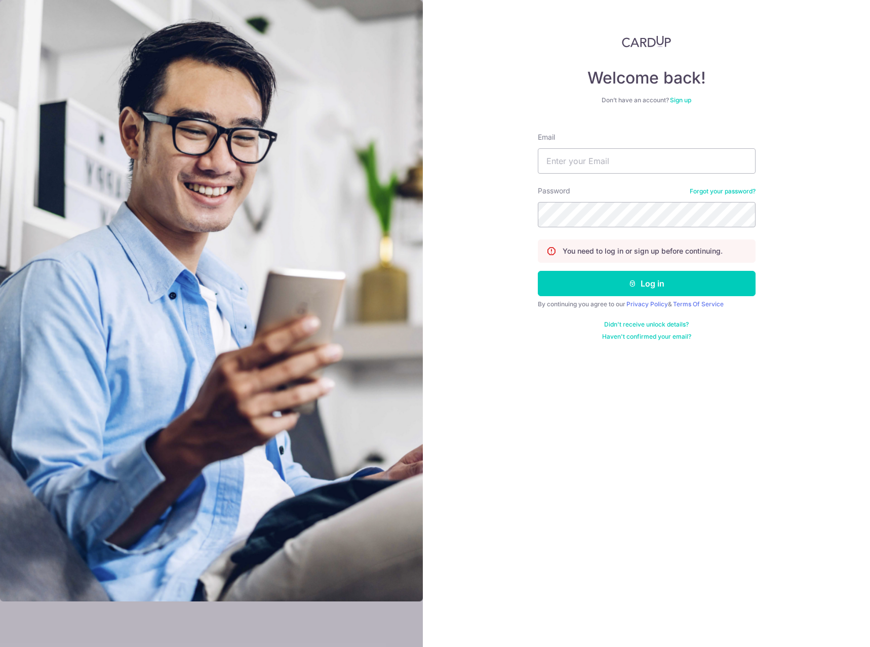 The height and width of the screenshot is (647, 870). I want to click on a: Terms Of Service, so click(698, 304).